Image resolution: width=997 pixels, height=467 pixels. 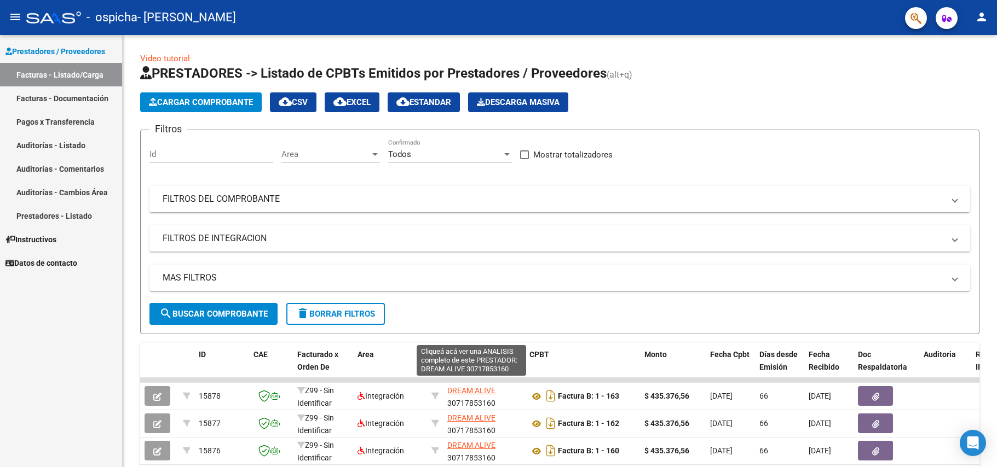 What do you see at coordinates (730, 355) in the screenshot?
I see `span: Fecha Cpbt` at bounding box center [730, 355].